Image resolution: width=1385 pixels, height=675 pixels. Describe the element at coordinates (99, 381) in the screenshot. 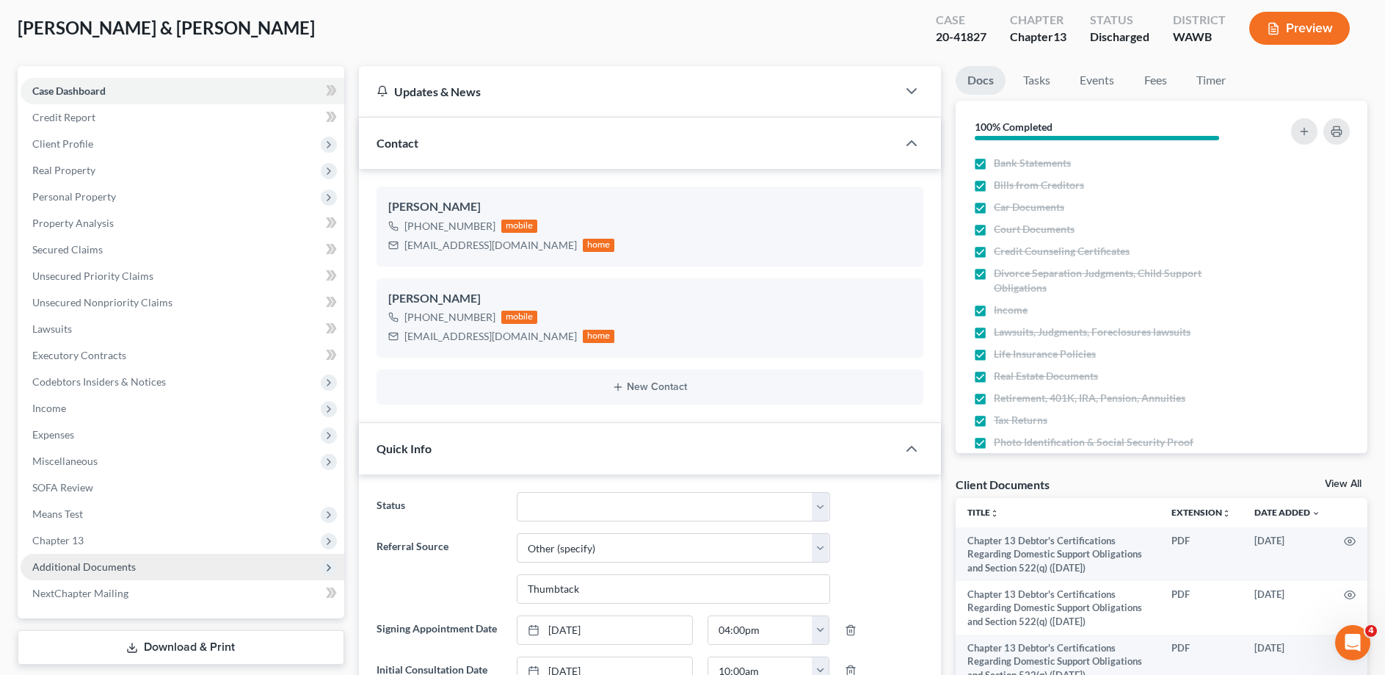

I see `span: Codebtors Insiders & Notices` at that location.